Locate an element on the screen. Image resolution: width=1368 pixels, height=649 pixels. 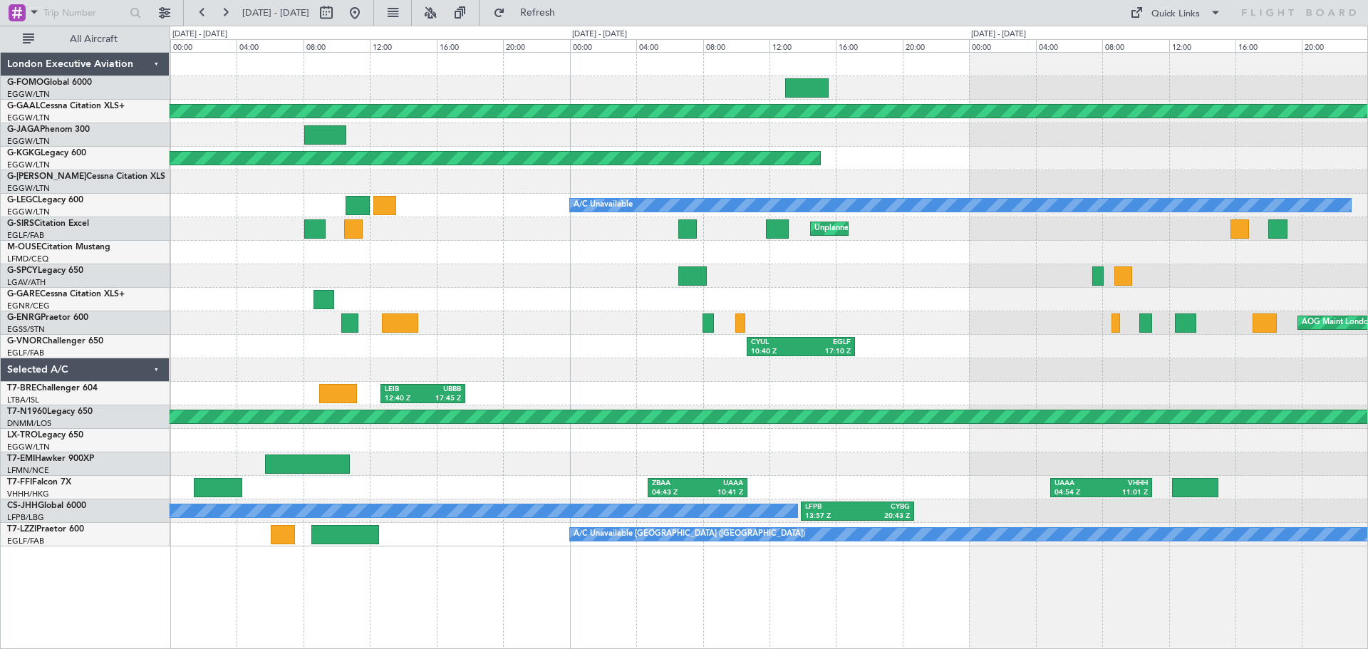
a: G-KGKGLegacy 600 is located at coordinates (46, 153).